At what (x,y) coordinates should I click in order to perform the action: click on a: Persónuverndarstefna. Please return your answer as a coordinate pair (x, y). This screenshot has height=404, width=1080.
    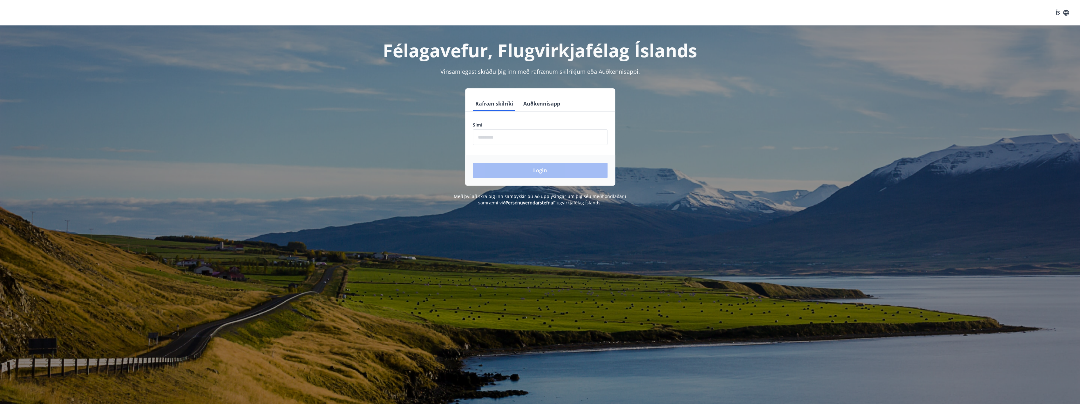
    Looking at the image, I should click on (529, 202).